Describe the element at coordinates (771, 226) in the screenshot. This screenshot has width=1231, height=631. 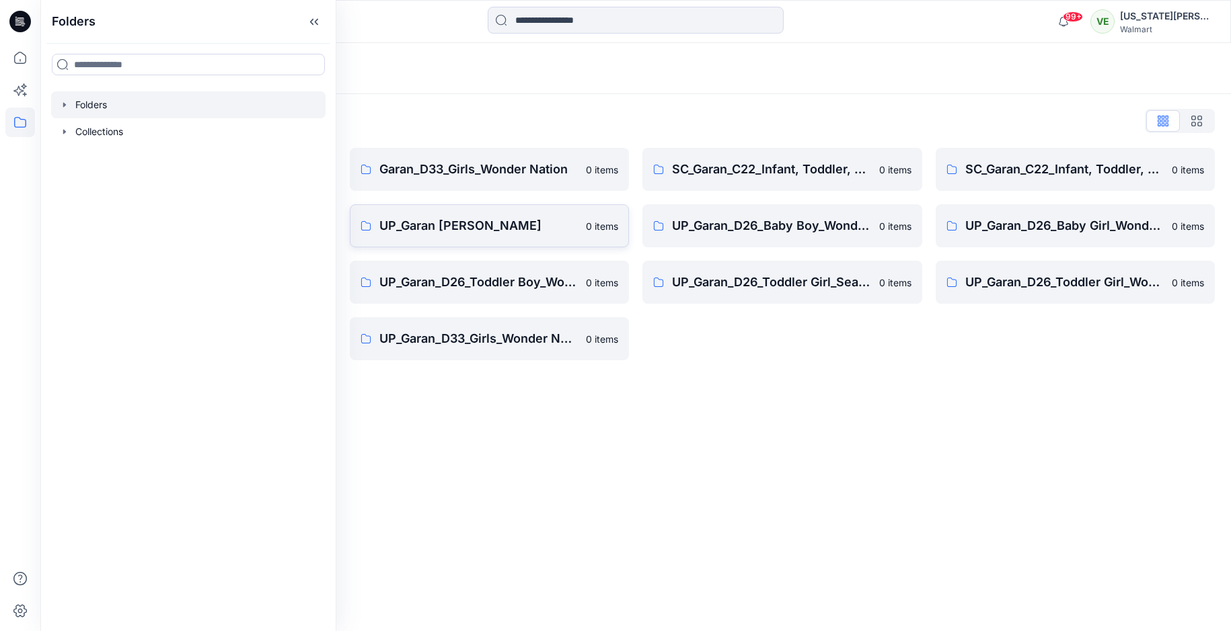
I see `p: UP_Garan_D26_Baby Boy_Wonder Nation` at that location.